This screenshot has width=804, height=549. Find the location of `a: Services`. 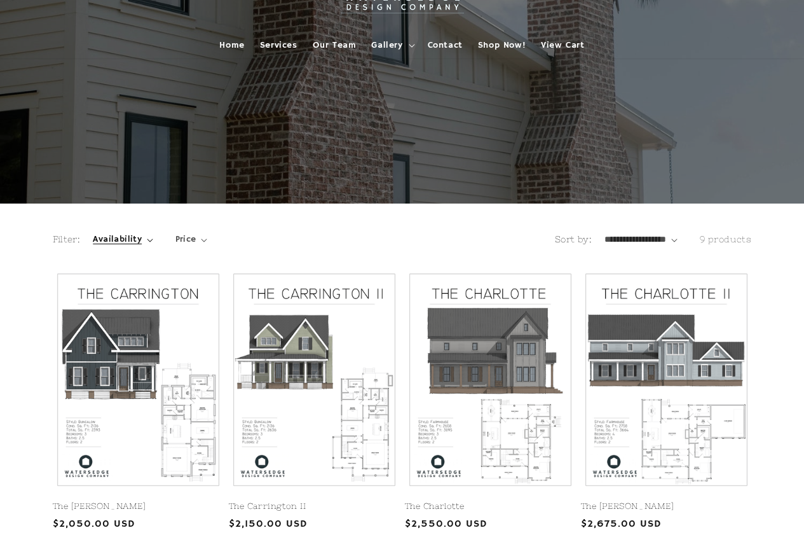

a: Services is located at coordinates (278, 45).